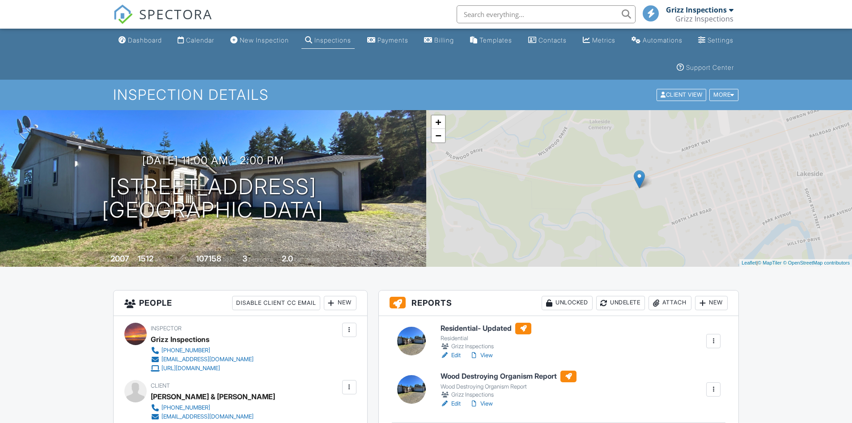  Describe the element at coordinates (200, 40) in the screenshot. I see `div: Calendar` at that location.